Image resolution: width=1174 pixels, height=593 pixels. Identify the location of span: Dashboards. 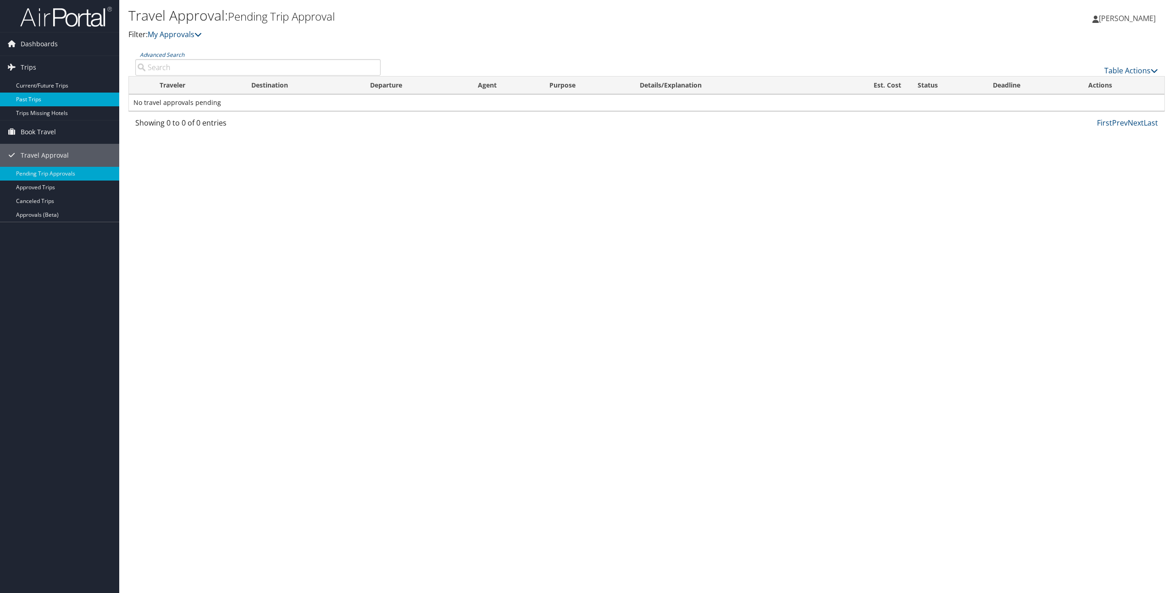
(39, 44).